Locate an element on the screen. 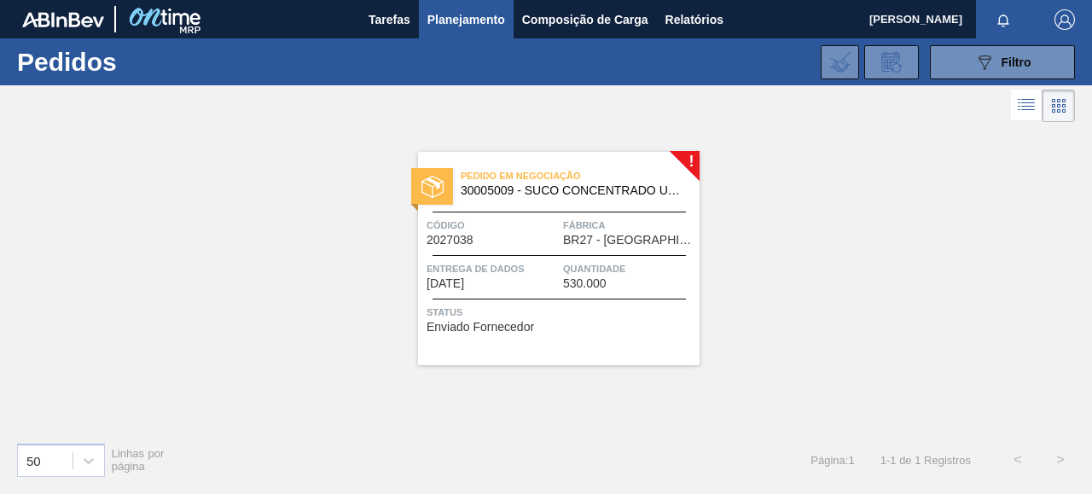 This screenshot has width=1092, height=494. div: Visão em Cards is located at coordinates (1059, 106).